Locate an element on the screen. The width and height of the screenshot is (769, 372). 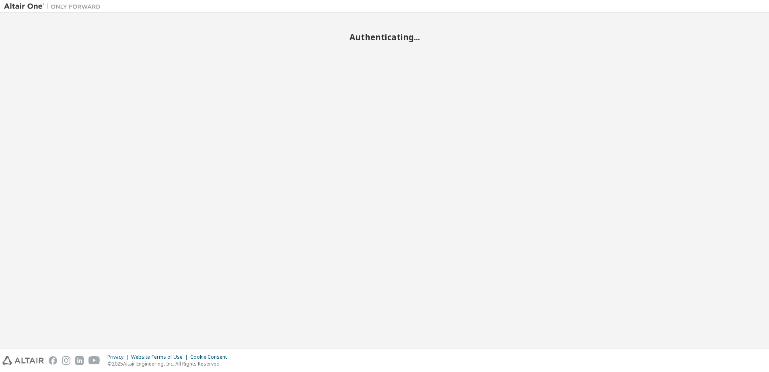
p: © 2025 Altair Engineering, Inc. All Rights Reserved. is located at coordinates (169, 363).